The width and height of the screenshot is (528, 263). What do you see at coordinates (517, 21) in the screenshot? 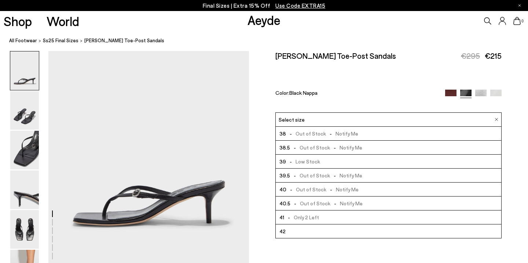
I see `a: 0` at bounding box center [517, 21].